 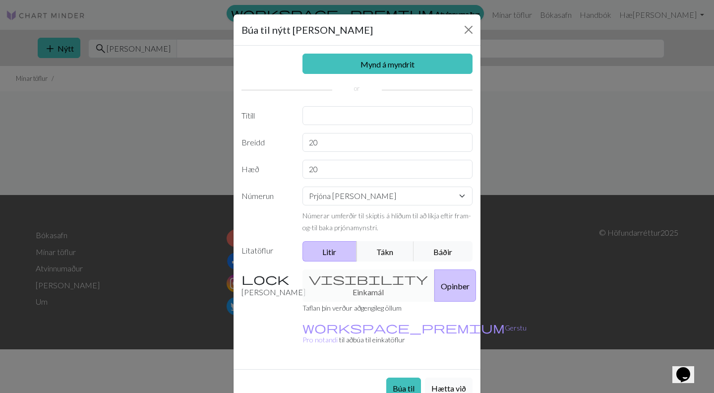 What do you see at coordinates (443, 251) in the screenshot?
I see `button: Báðir` at bounding box center [443, 251].